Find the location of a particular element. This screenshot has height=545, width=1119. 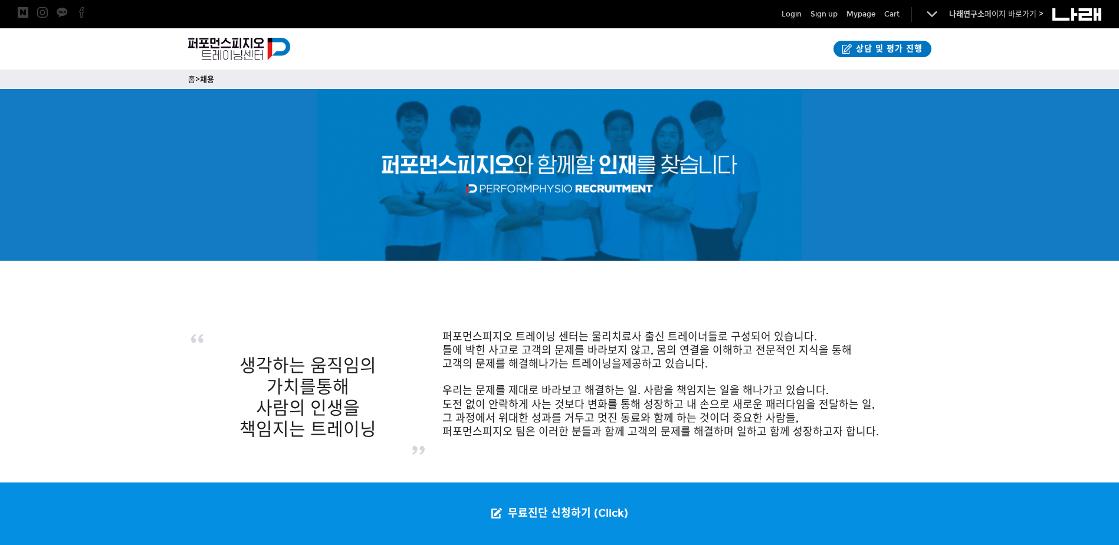

span: 책임지는 트레이닝 is located at coordinates (308, 430).